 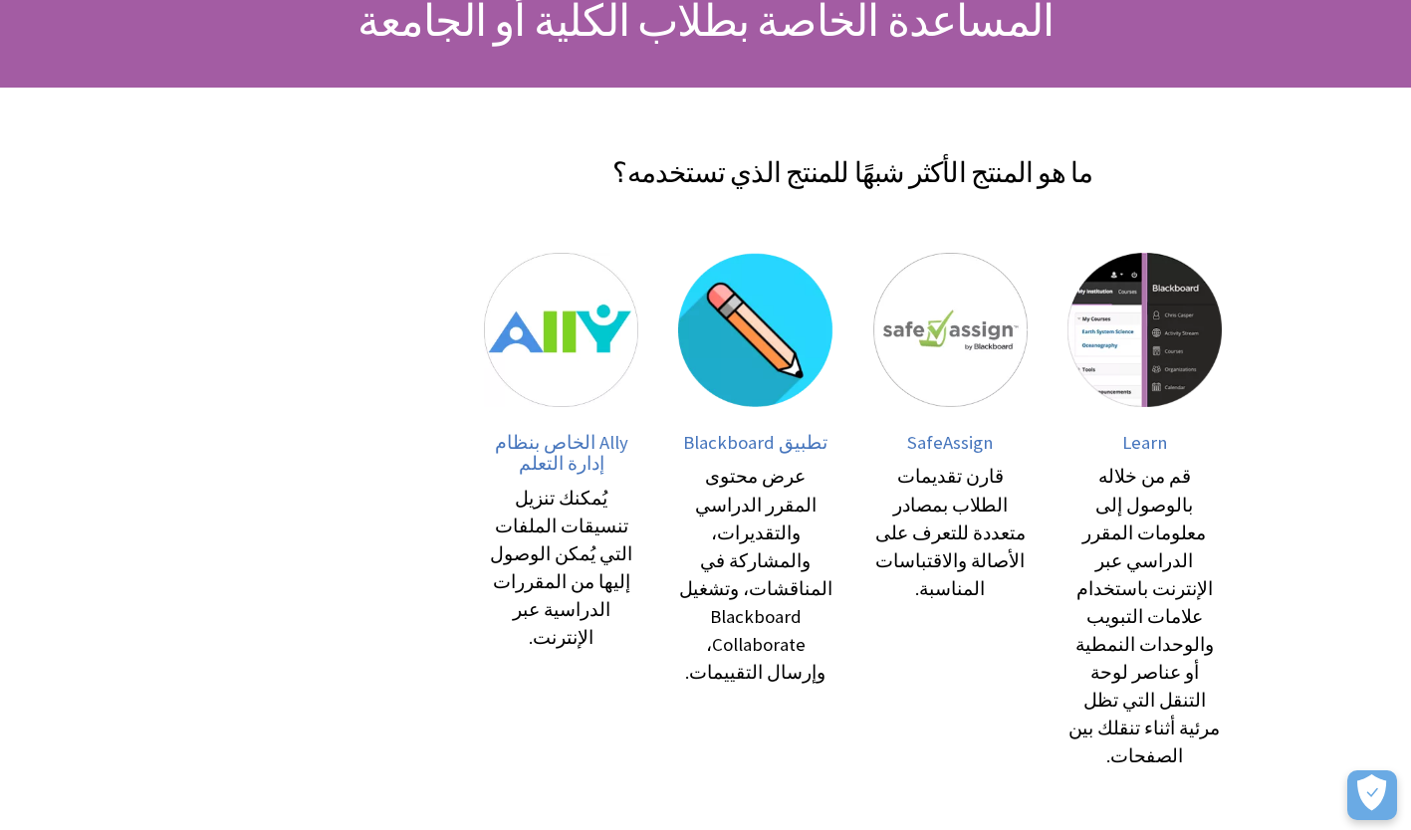 What do you see at coordinates (950, 533) in the screenshot?
I see `div: قارن تقديمات الطلاب بمصادر متعددة للتعرف على الأصالة والاقتباسات المناسبة.` at bounding box center [950, 533].